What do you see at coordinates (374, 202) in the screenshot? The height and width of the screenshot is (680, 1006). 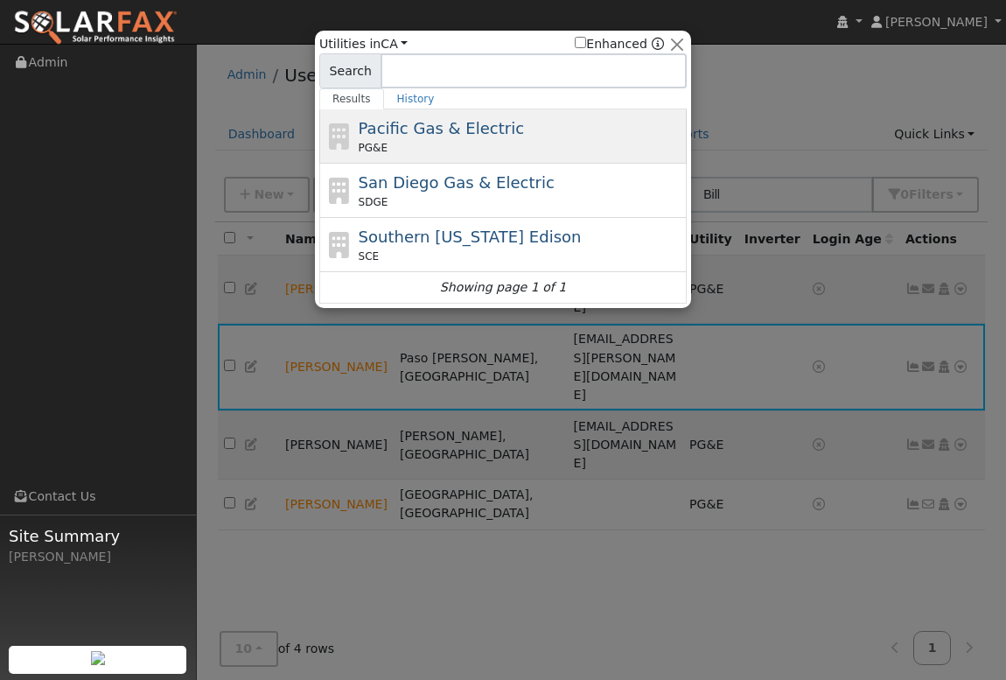 I see `span: SDGE` at bounding box center [374, 202].